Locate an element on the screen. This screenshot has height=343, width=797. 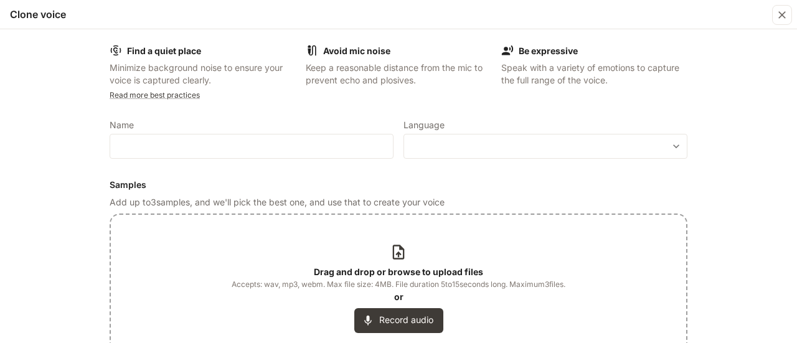
b: Avoid mic noise is located at coordinates (357, 50).